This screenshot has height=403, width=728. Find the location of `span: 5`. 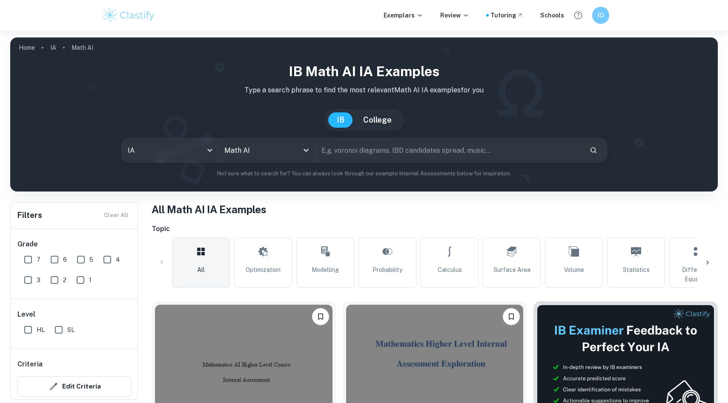

span: 5 is located at coordinates (91, 260).